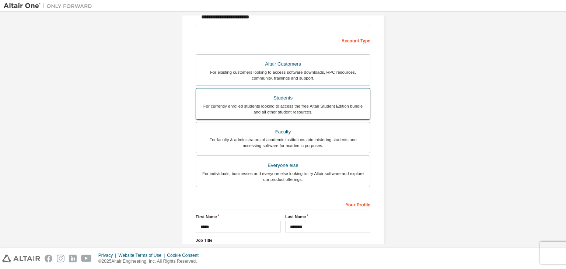  Describe the element at coordinates (283, 40) in the screenshot. I see `div: Account Type` at that location.